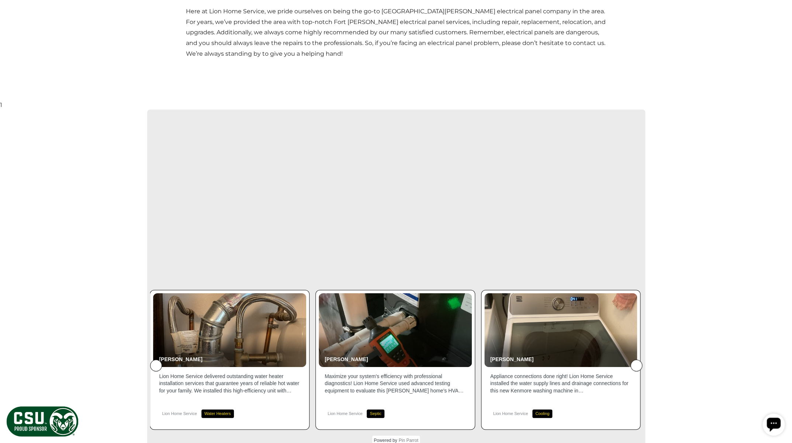 The image size is (792, 443). Describe the element at coordinates (14, 14) in the screenshot. I see `div: Open chat widget` at that location.